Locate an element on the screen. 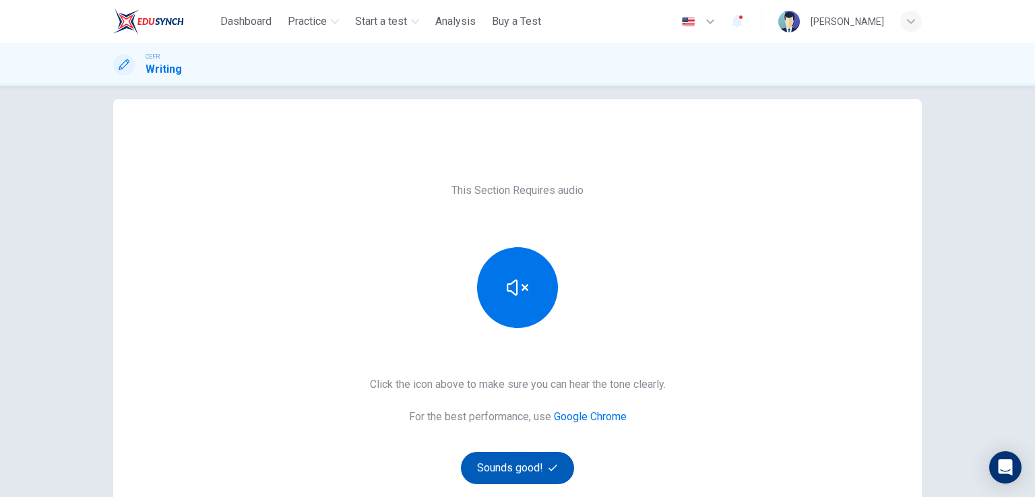  img: en is located at coordinates (688, 22).